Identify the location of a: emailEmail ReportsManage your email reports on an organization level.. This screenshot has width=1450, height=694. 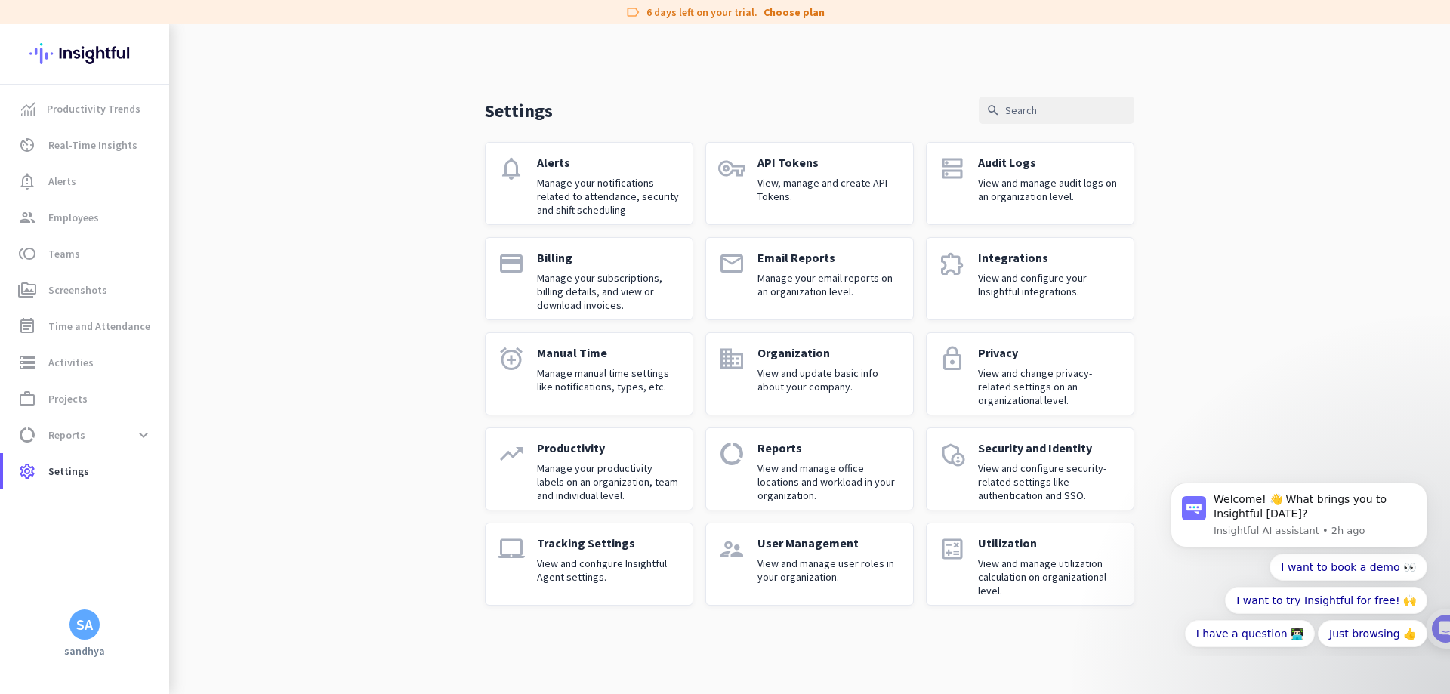
(810, 279).